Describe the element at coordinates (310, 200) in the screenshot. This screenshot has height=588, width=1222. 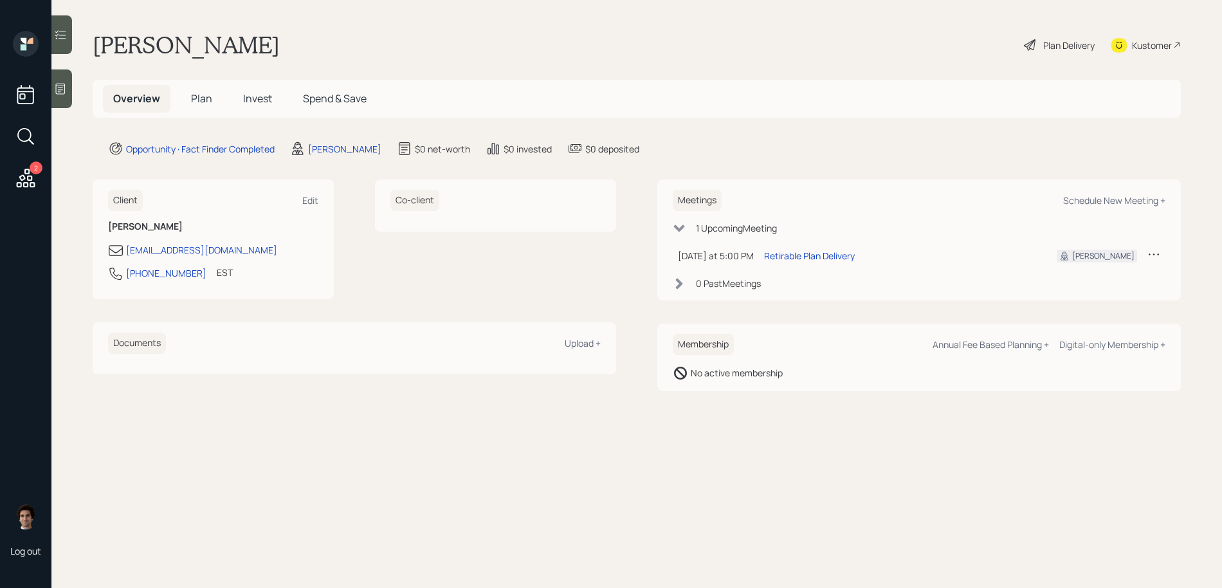
I see `div: Edit` at that location.